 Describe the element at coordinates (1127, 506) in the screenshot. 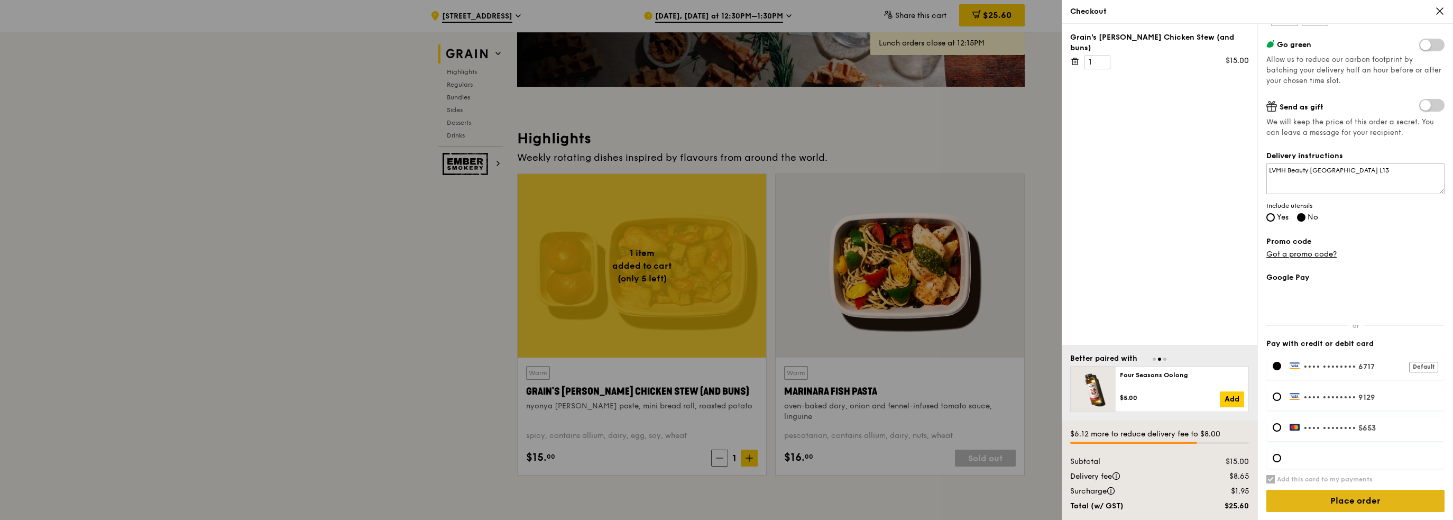

I see `div: Total (w/ GST)` at that location.